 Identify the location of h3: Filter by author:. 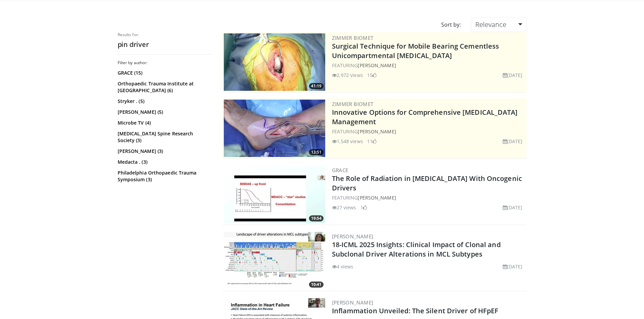
(165, 63).